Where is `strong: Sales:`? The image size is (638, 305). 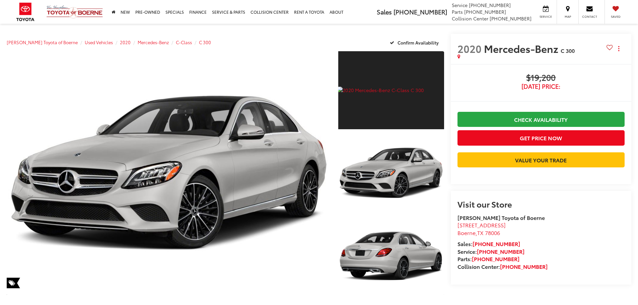
strong: Sales: is located at coordinates (488, 243).